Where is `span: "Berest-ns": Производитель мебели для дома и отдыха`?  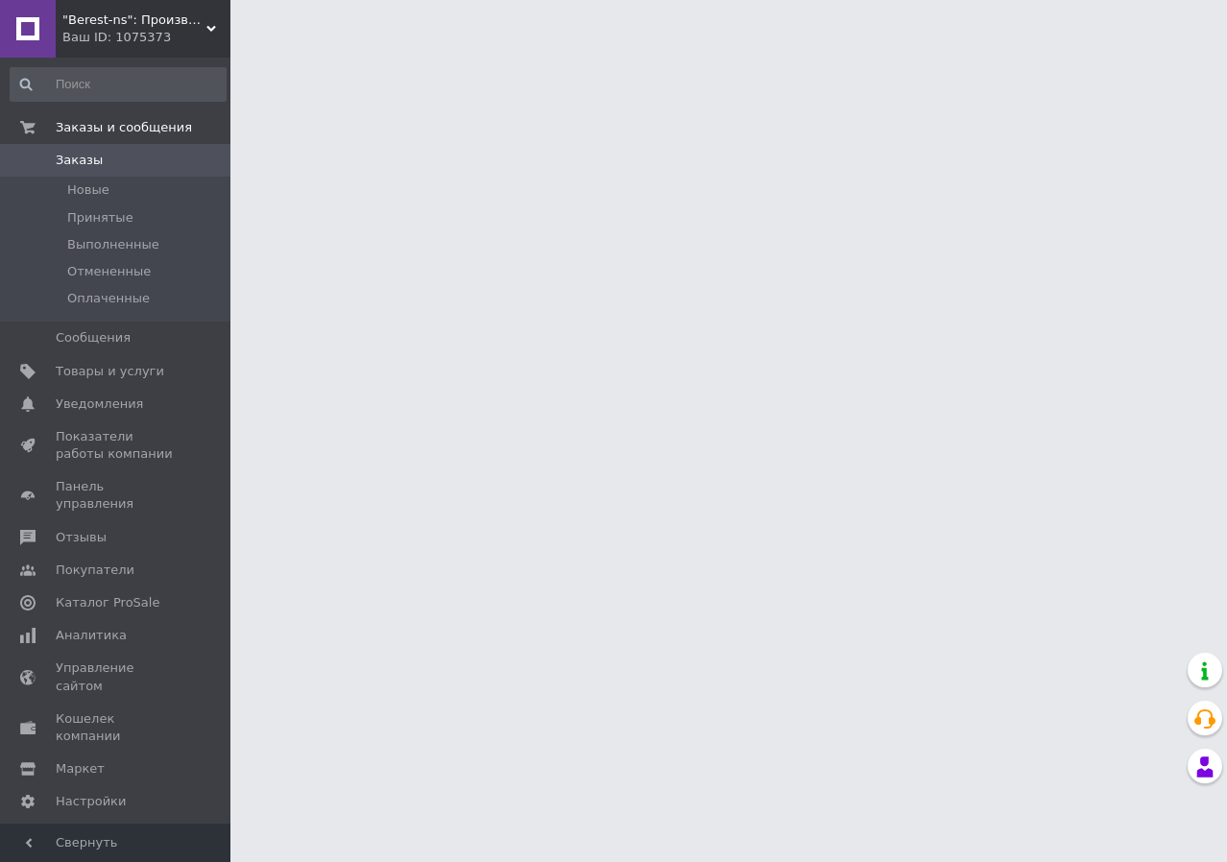
span: "Berest-ns": Производитель мебели для дома и отдыха is located at coordinates (134, 20).